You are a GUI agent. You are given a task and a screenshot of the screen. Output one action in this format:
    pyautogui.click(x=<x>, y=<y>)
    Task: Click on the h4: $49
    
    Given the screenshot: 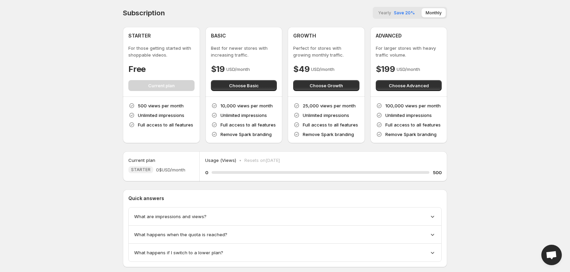 What is the action you would take?
    pyautogui.click(x=301, y=69)
    